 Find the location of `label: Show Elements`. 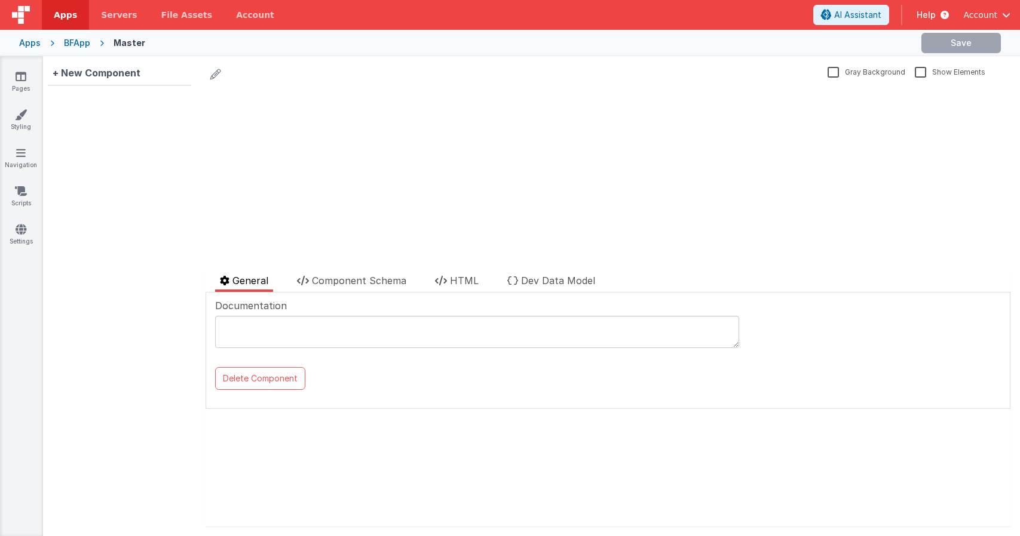

label: Show Elements is located at coordinates (950, 71).